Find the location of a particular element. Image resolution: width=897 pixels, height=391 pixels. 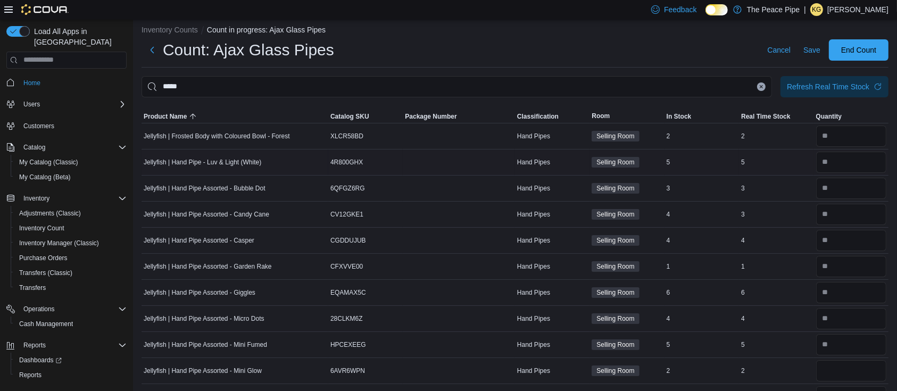

span: Cash Management is located at coordinates (71, 324).